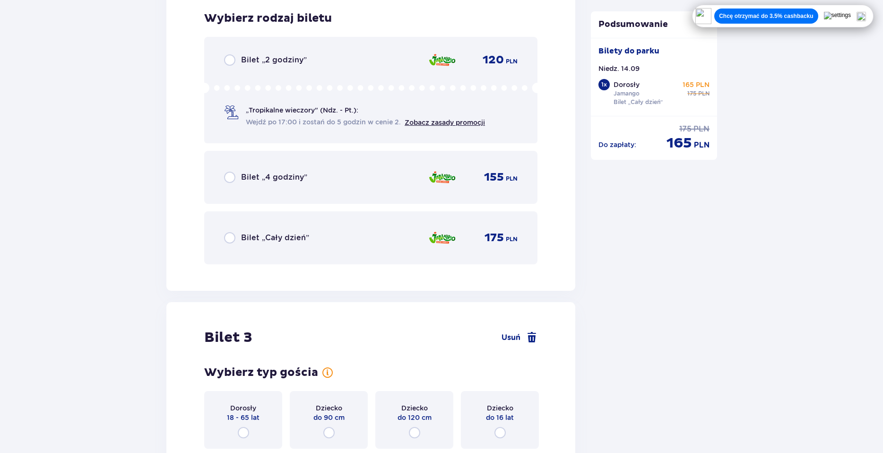 This screenshot has width=883, height=453. Describe the element at coordinates (619, 69) in the screenshot. I see `p: Niedz. 14.09` at that location.